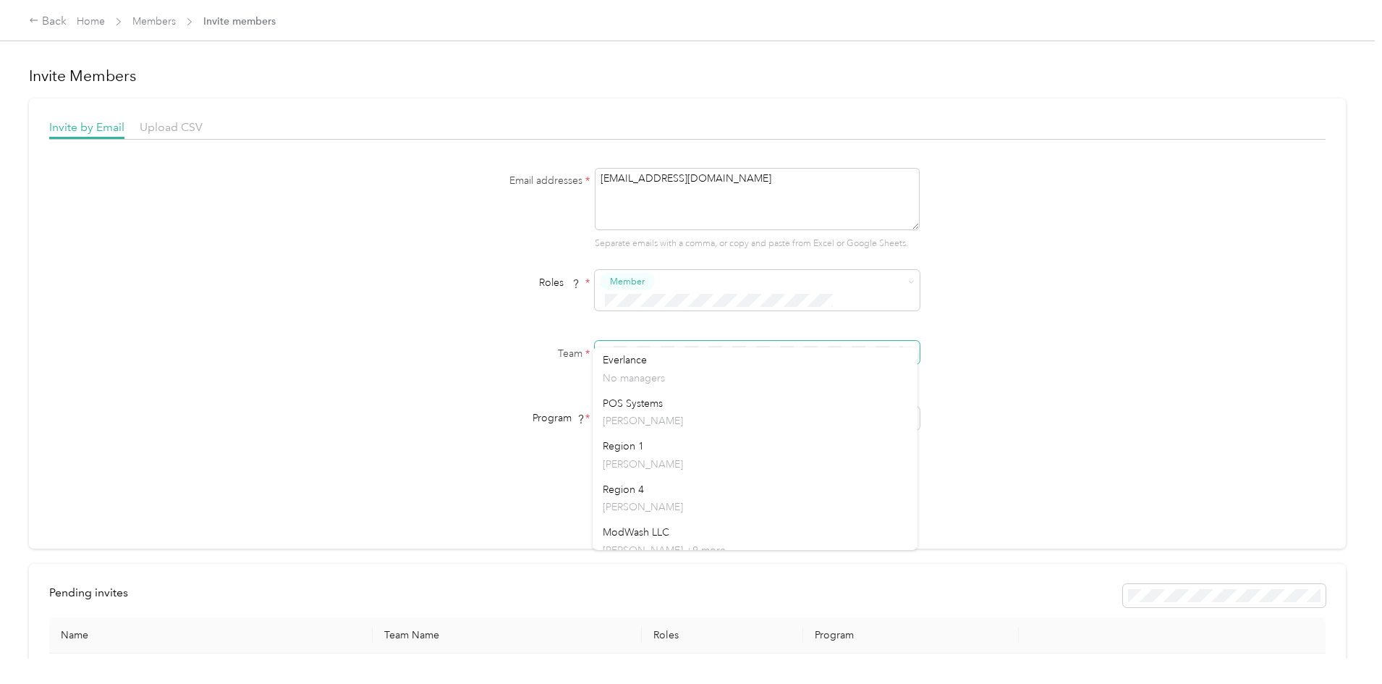 Image resolution: width=1382 pixels, height=684 pixels. I want to click on span: Upload CSV, so click(171, 127).